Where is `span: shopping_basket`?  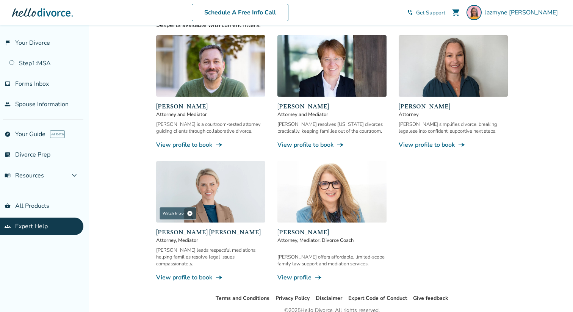 span: shopping_basket is located at coordinates (8, 206).